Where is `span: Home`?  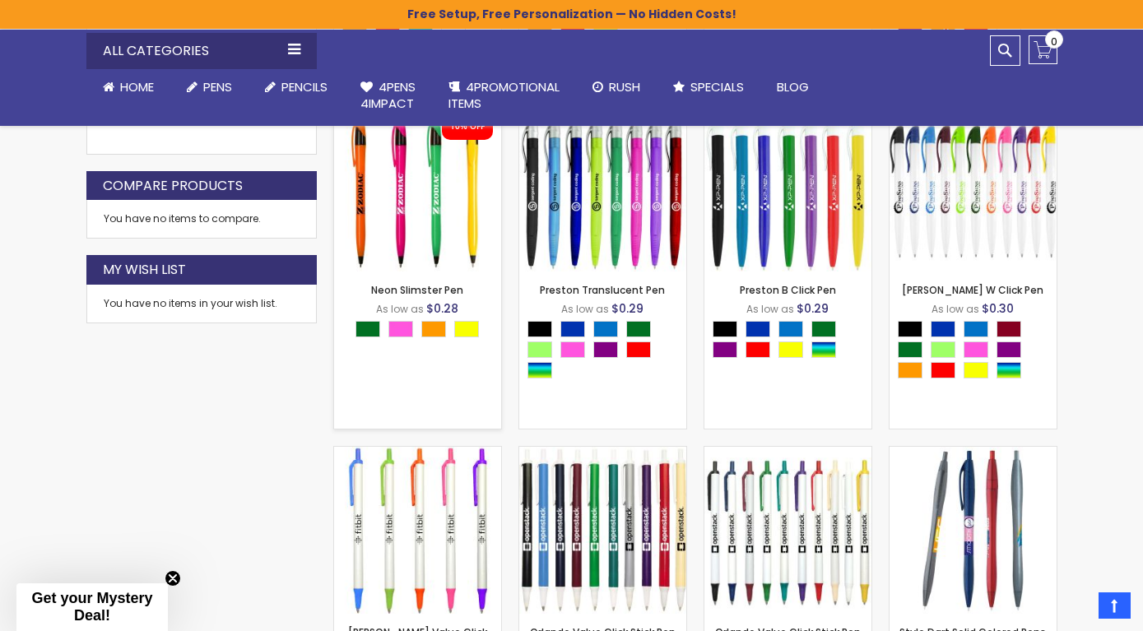 span: Home is located at coordinates (137, 86).